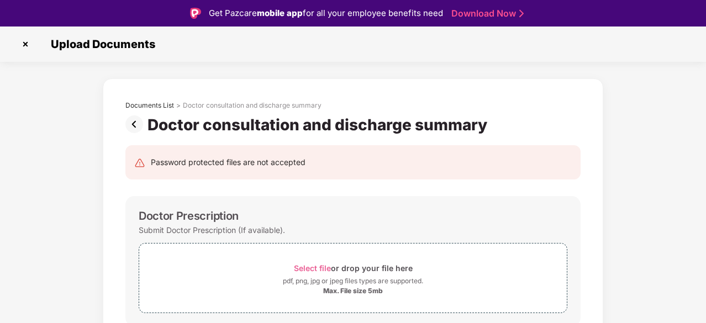  I want to click on div: Password protected files are not accepted, so click(228, 162).